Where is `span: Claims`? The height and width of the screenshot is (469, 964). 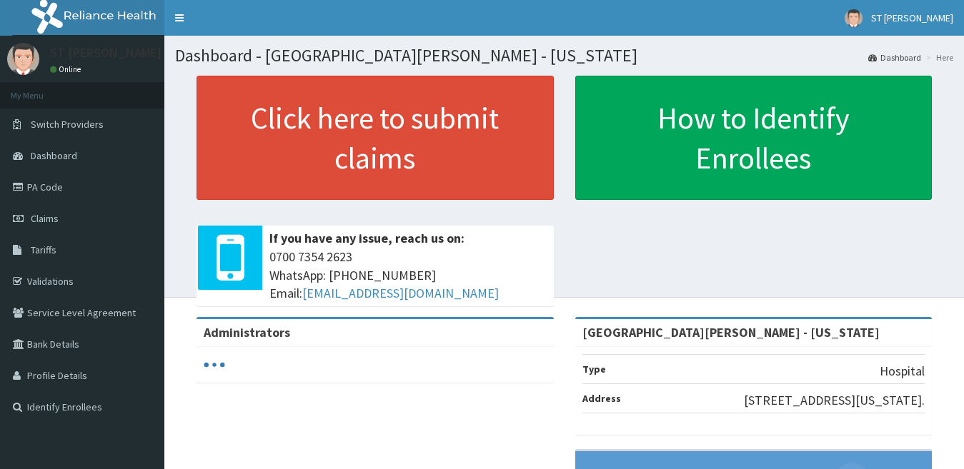 span: Claims is located at coordinates (44, 219).